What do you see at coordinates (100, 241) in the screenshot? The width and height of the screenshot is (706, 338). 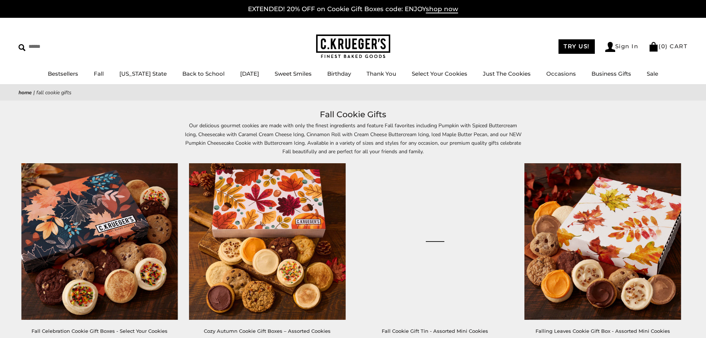 I see `img: Fall Celebration Cookie Gift Boxes - Select Your Cookies` at bounding box center [100, 241].